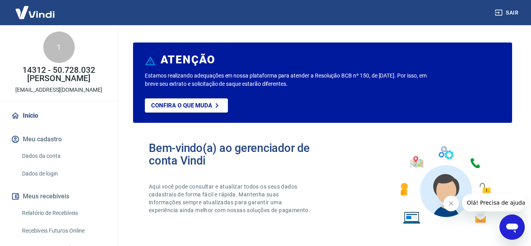 Image resolution: width=531 pixels, height=246 pixels. Describe the element at coordinates (186, 105) in the screenshot. I see `a: Confira o que muda` at that location.